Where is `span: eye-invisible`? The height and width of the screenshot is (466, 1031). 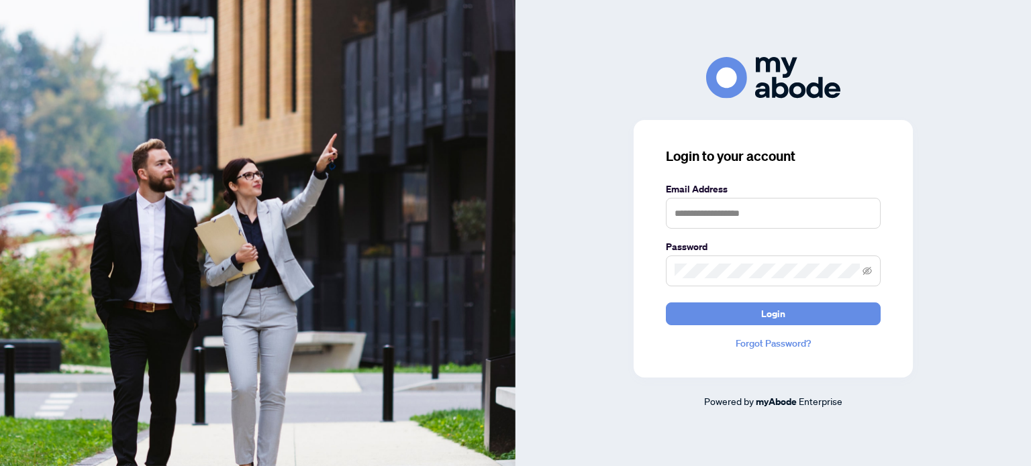 span: eye-invisible is located at coordinates (867, 271).